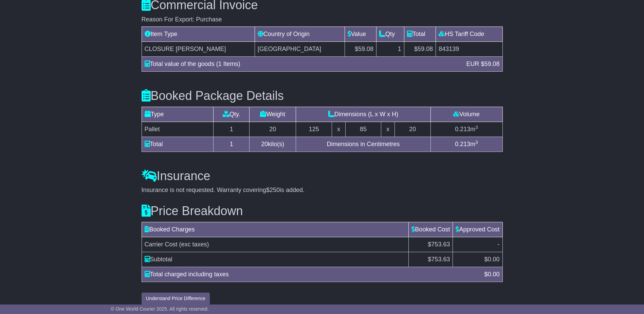  Describe the element at coordinates (438, 244) in the screenshot. I see `span: $753.63` at that location.